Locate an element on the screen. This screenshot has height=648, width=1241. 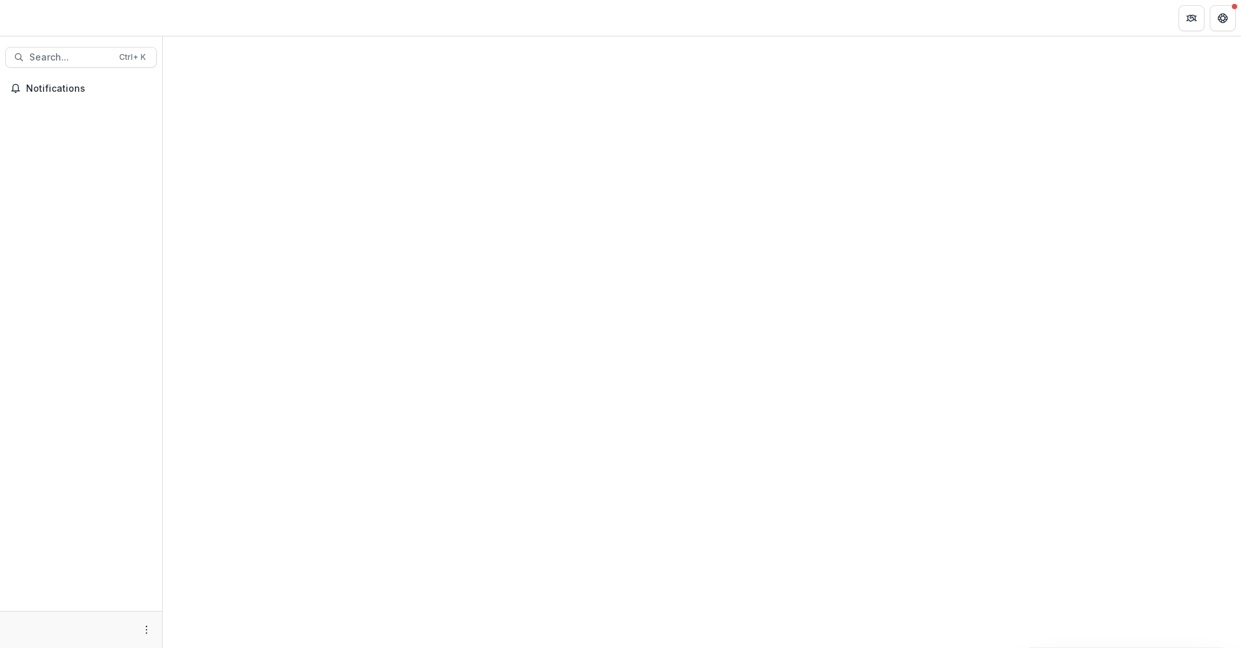
nav: breadcrumb is located at coordinates (195, 18).